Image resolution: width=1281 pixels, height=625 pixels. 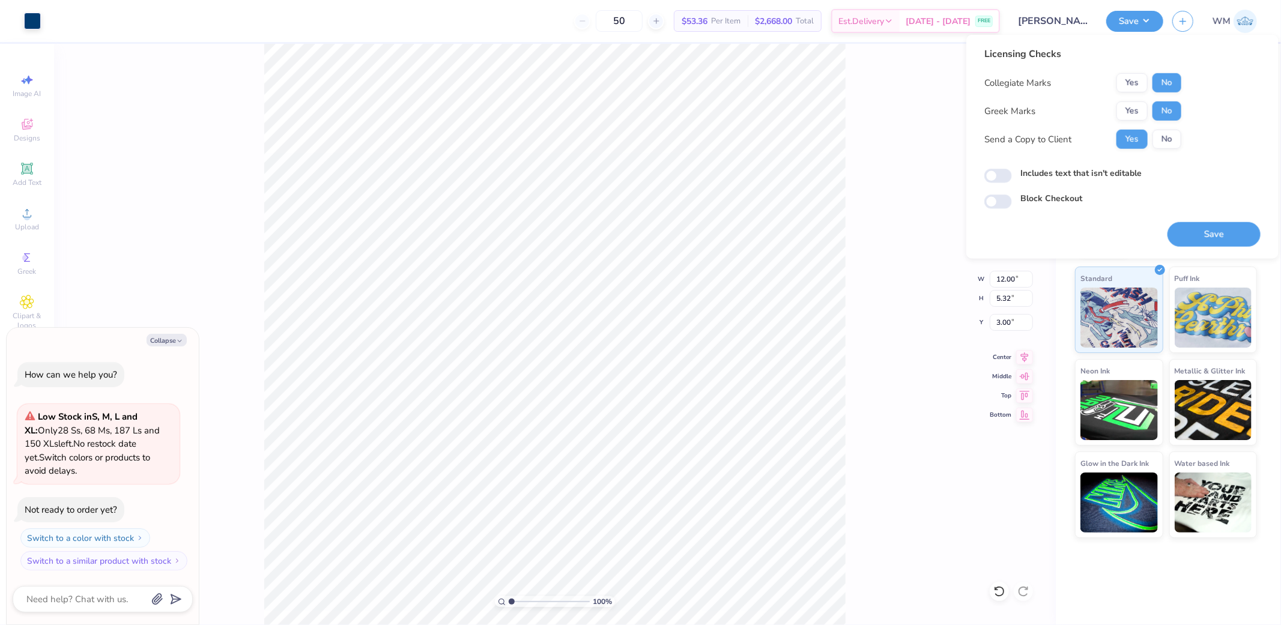 What do you see at coordinates (1081, 173) in the screenshot?
I see `label: Includes text that isn't editable` at bounding box center [1081, 173].